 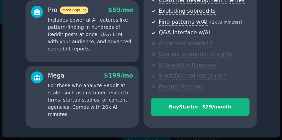 I want to click on div: Mega, so click(x=56, y=76).